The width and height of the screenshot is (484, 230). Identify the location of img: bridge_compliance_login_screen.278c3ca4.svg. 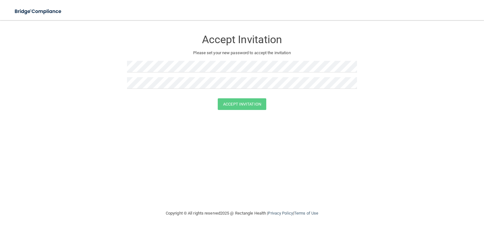
(38, 11).